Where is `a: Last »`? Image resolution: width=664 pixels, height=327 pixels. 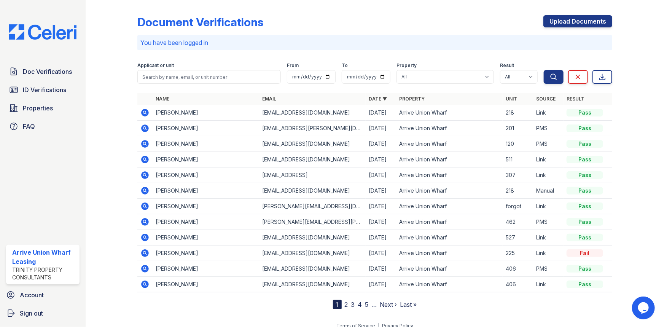 a: Last » is located at coordinates (409, 304).